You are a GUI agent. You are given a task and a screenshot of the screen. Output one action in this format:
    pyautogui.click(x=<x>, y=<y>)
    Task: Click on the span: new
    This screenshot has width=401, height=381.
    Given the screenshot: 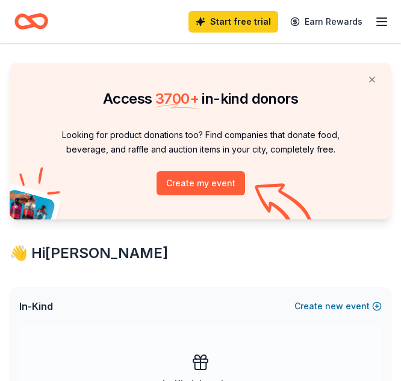 What is the action you would take?
    pyautogui.click(x=334, y=306)
    